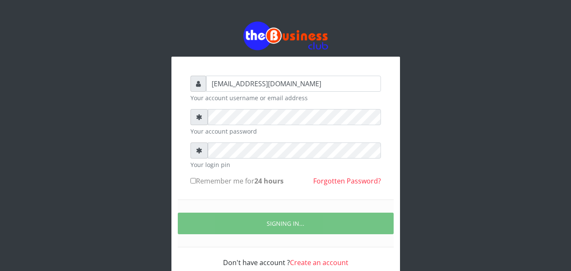  I want to click on small: Your login pin, so click(286, 165).